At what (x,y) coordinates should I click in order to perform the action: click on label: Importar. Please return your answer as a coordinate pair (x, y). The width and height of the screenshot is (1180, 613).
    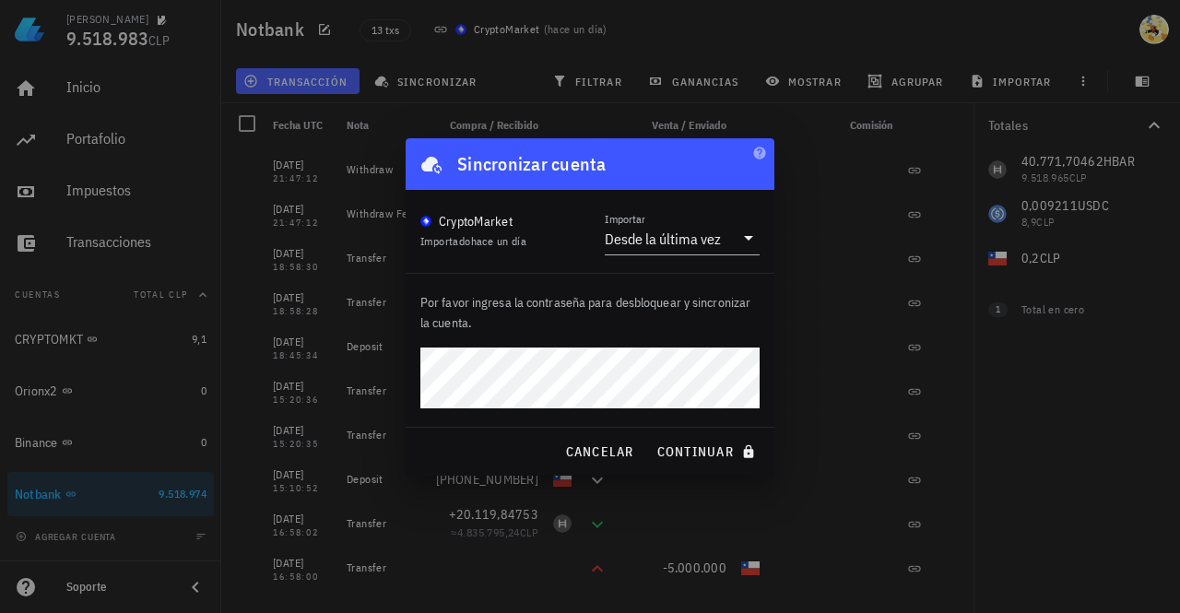
    Looking at the image, I should click on (625, 219).